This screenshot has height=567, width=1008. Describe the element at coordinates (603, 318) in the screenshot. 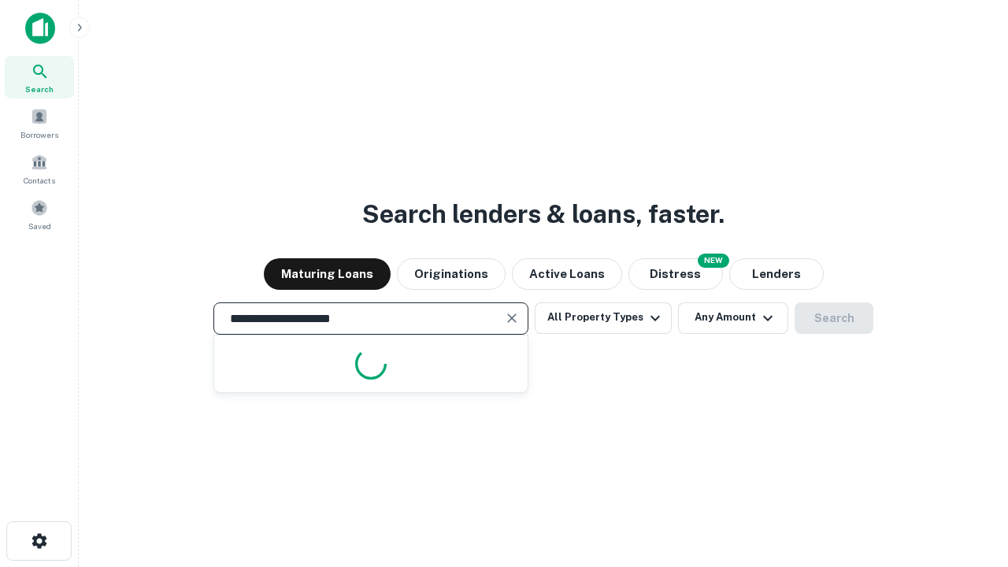

I see `button: All Property Types` at that location.